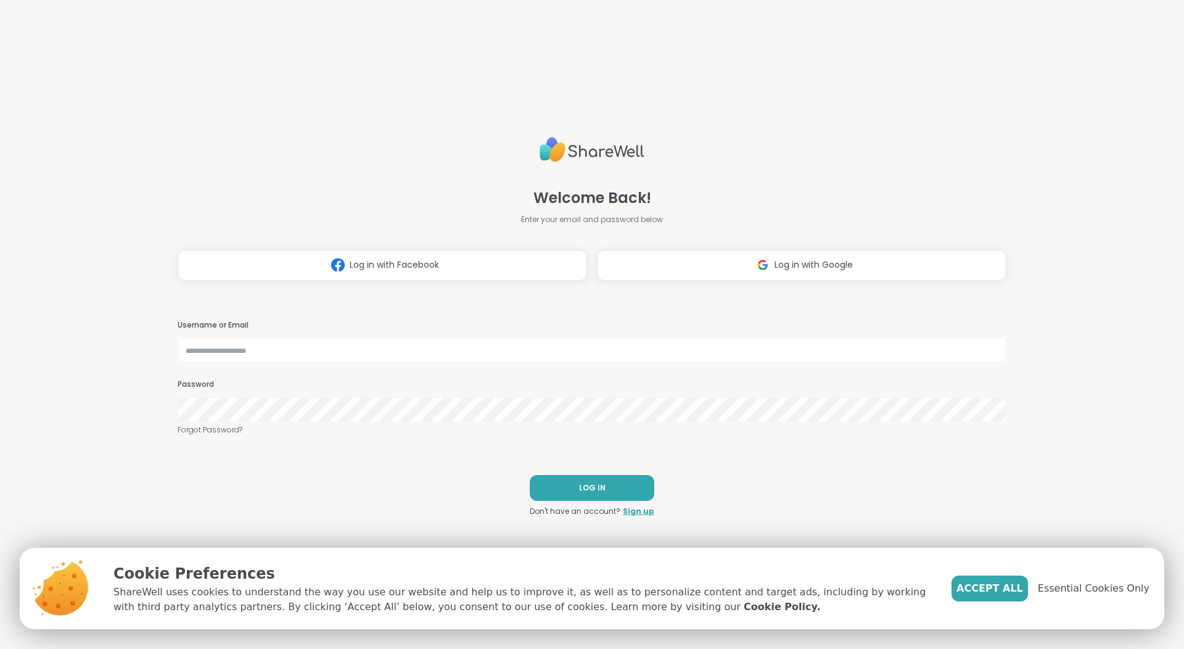 The height and width of the screenshot is (649, 1184). I want to click on p: ShareWell uses cookies to understand the way you use our website and help us to improve it, as we..., so click(522, 599).